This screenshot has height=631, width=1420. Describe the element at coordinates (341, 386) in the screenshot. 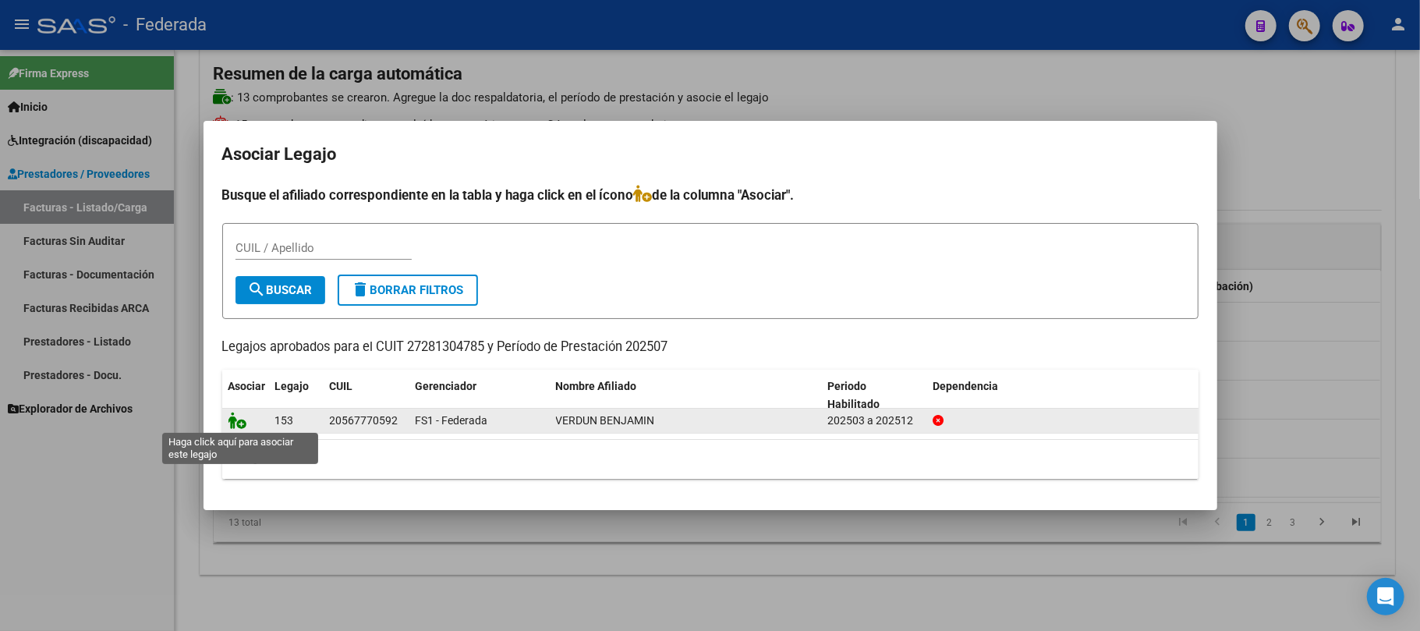

I see `span: CUIL` at that location.